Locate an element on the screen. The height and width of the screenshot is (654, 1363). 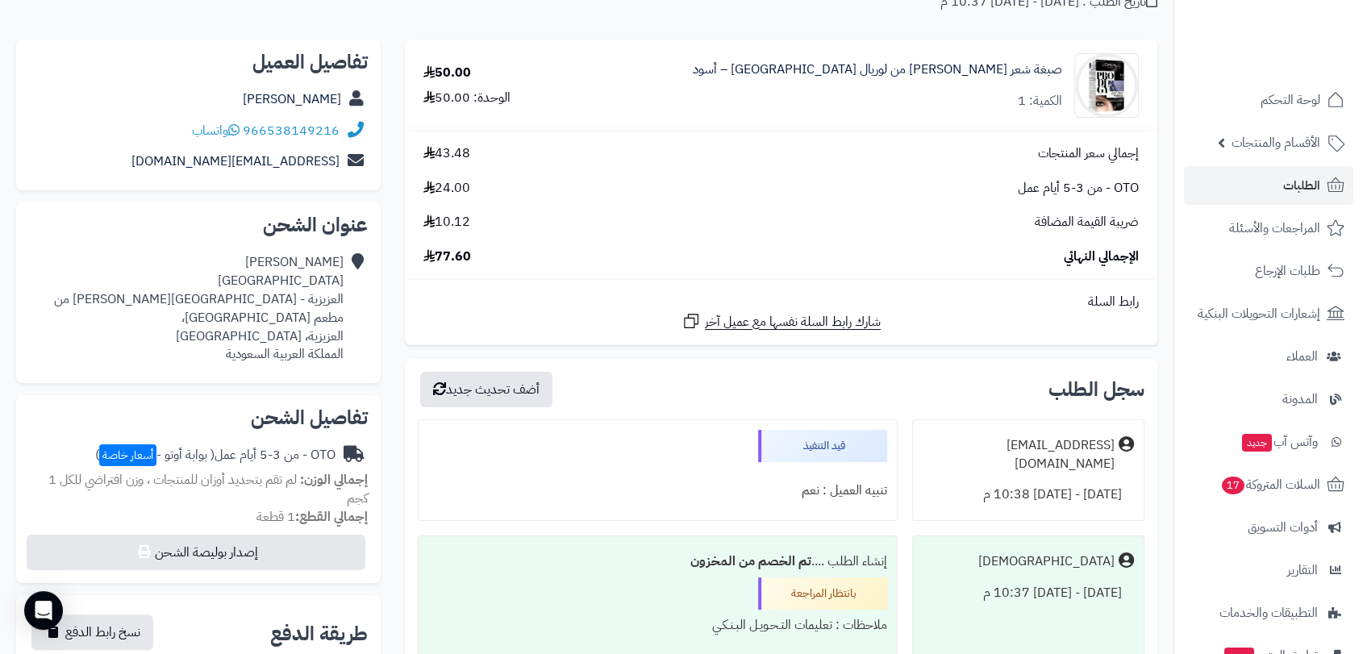
span: التقارير is located at coordinates (1303, 570).